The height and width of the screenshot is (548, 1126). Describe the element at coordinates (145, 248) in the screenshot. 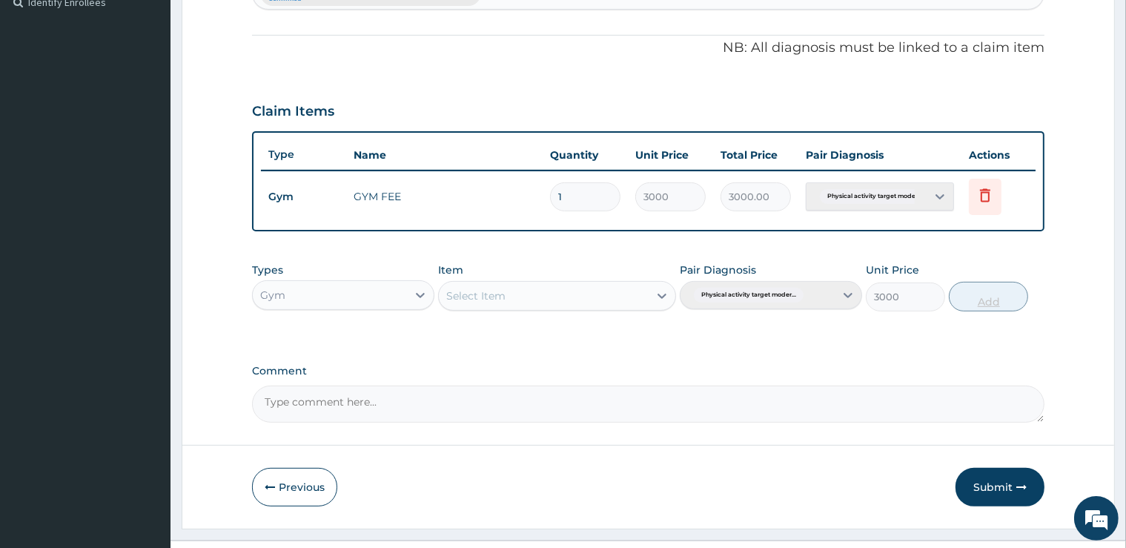

I see `span: We're online!` at that location.